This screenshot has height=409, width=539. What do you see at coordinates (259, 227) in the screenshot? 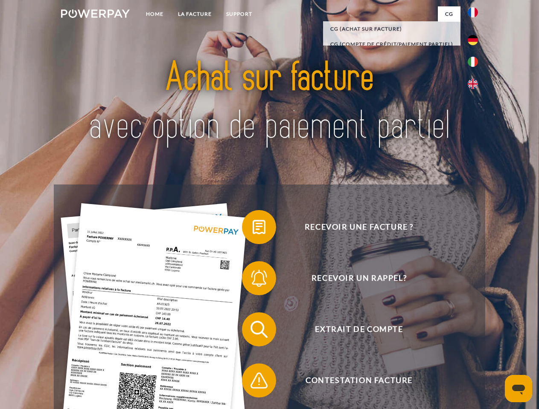
I see `img: qb_bill.svg` at bounding box center [259, 227].